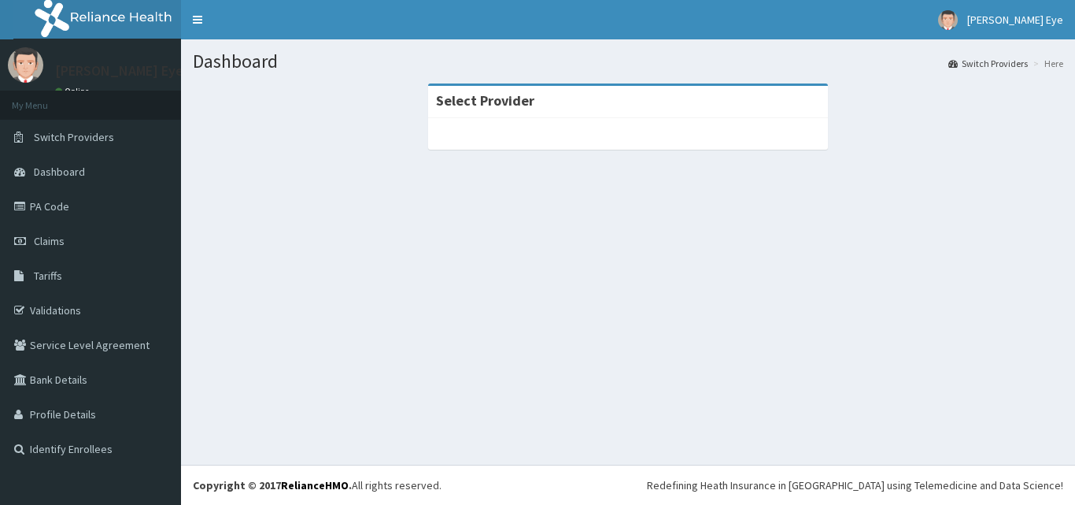 The image size is (1075, 505). Describe the element at coordinates (49, 241) in the screenshot. I see `span: Claims` at that location.